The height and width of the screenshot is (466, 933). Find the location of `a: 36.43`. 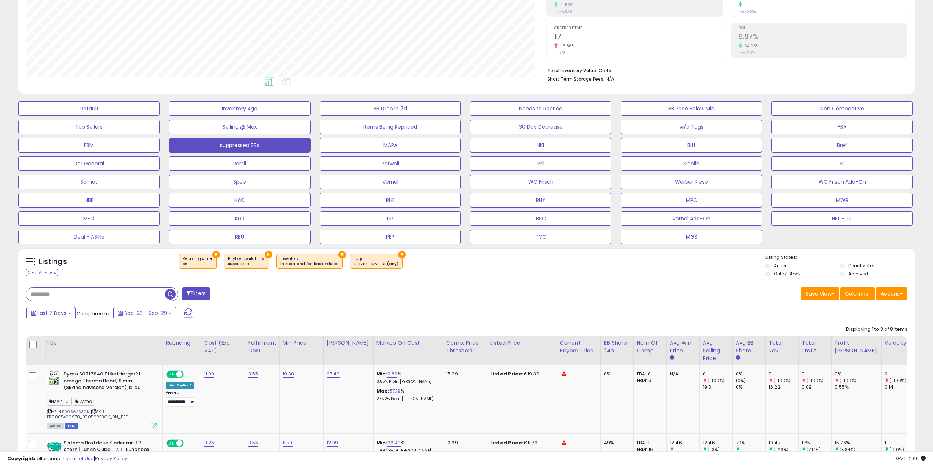

a: 36.43 is located at coordinates (394, 443).